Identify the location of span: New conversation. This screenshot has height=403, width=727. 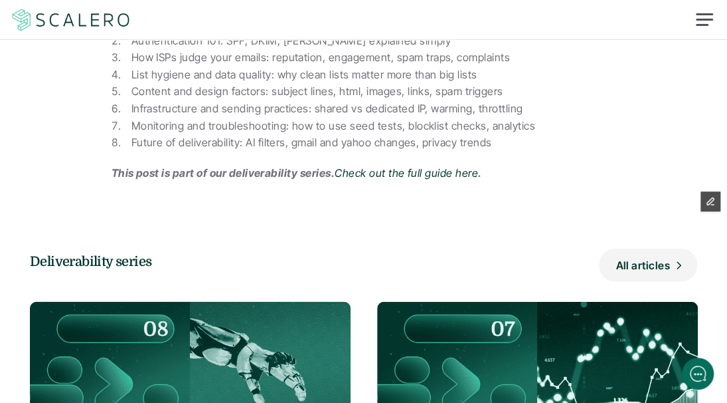
(122, 100).